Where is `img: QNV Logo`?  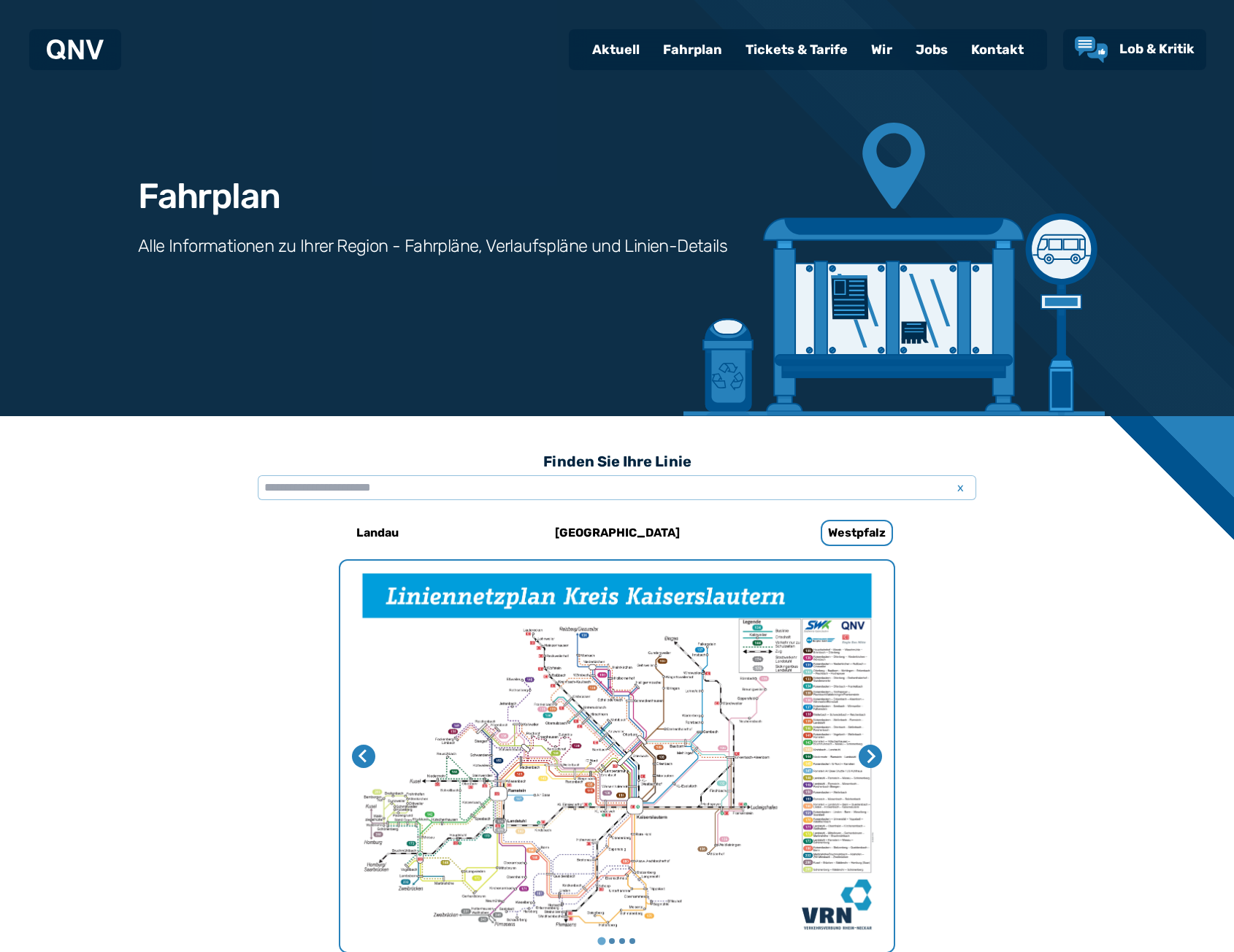 img: QNV Logo is located at coordinates (75, 50).